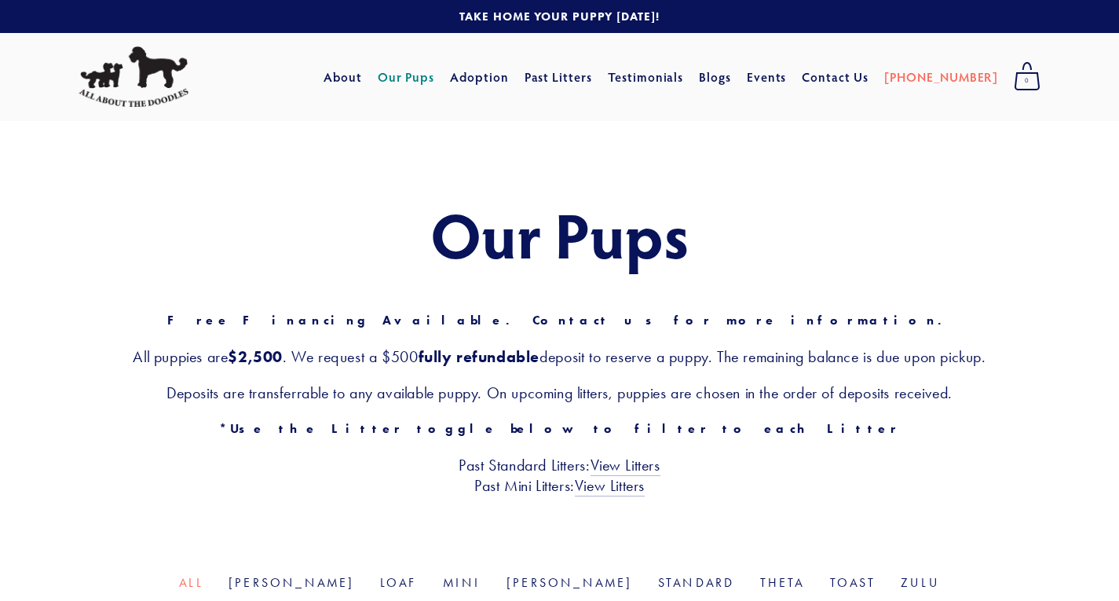 Image resolution: width=1119 pixels, height=601 pixels. What do you see at coordinates (835, 77) in the screenshot?
I see `a: Contact Us` at bounding box center [835, 77].